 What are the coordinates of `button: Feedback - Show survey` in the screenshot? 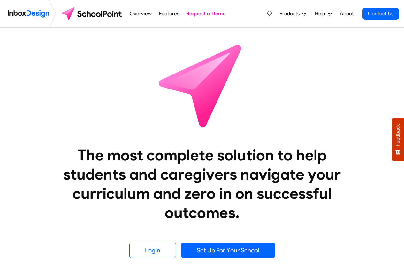 It's located at (398, 139).